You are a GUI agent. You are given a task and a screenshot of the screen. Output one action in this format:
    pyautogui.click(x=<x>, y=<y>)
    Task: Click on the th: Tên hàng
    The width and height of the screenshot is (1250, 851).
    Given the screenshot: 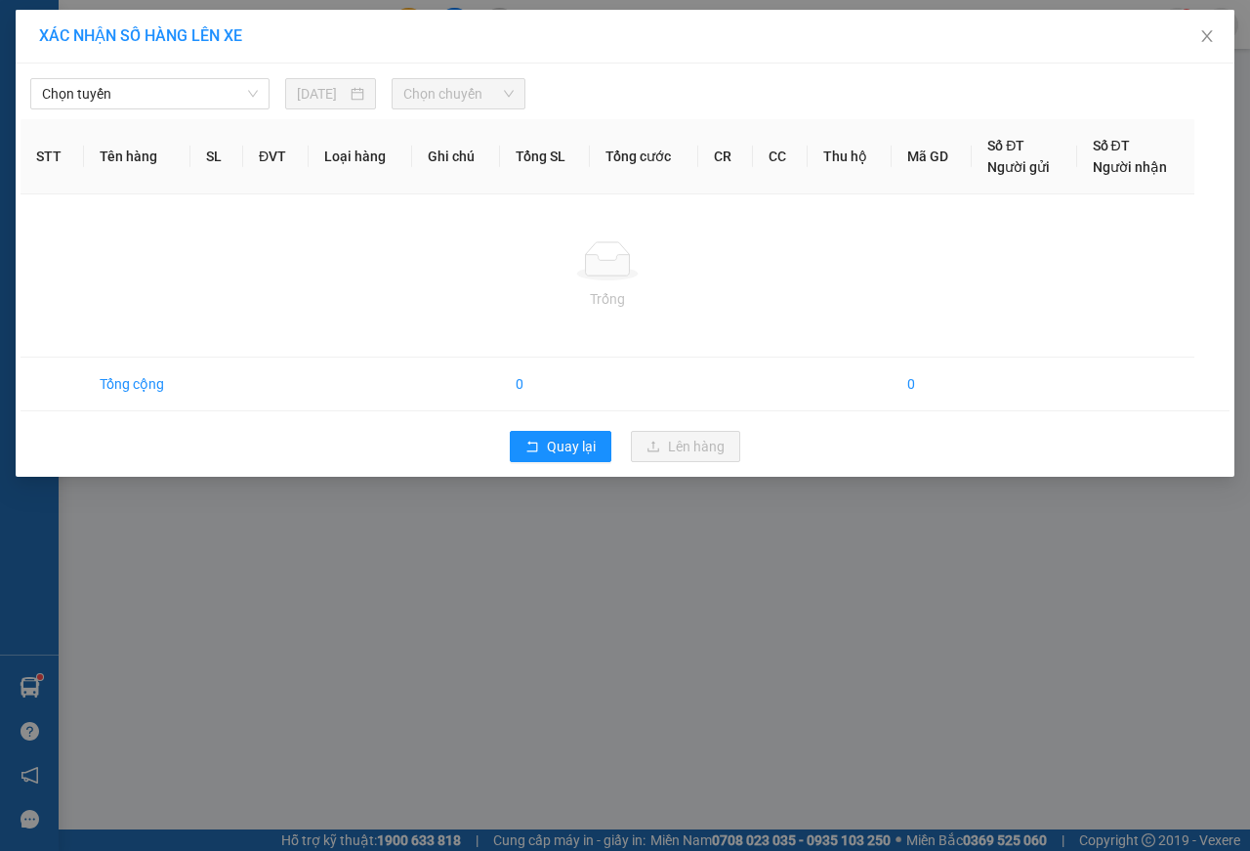 What is the action you would take?
    pyautogui.click(x=137, y=156)
    